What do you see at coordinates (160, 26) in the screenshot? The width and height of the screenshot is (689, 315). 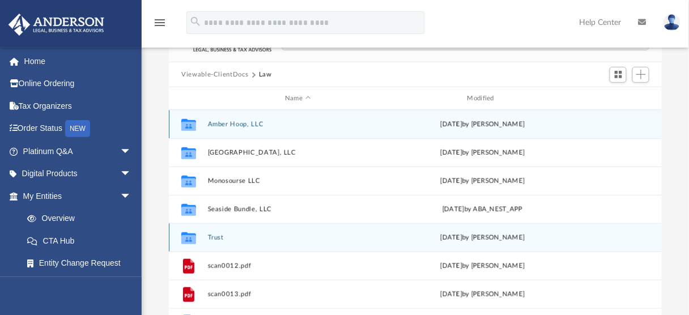 I see `a: menu` at bounding box center [160, 26].